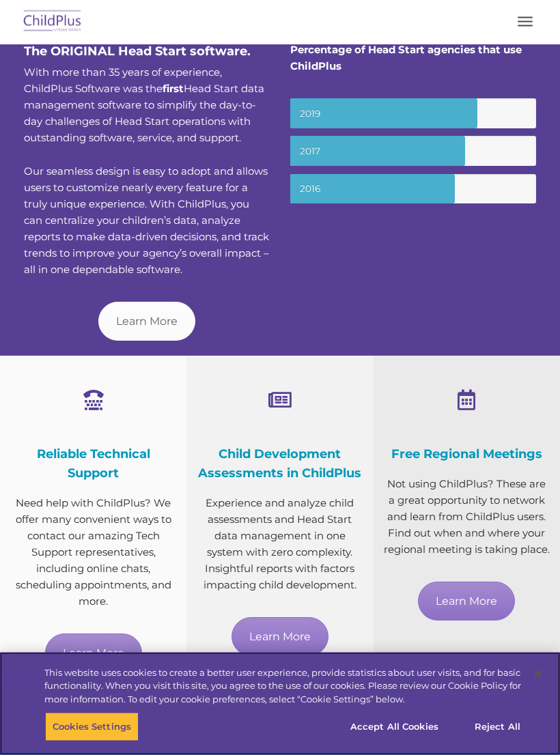 This screenshot has height=755, width=560. Describe the element at coordinates (538, 675) in the screenshot. I see `button: Close` at that location.